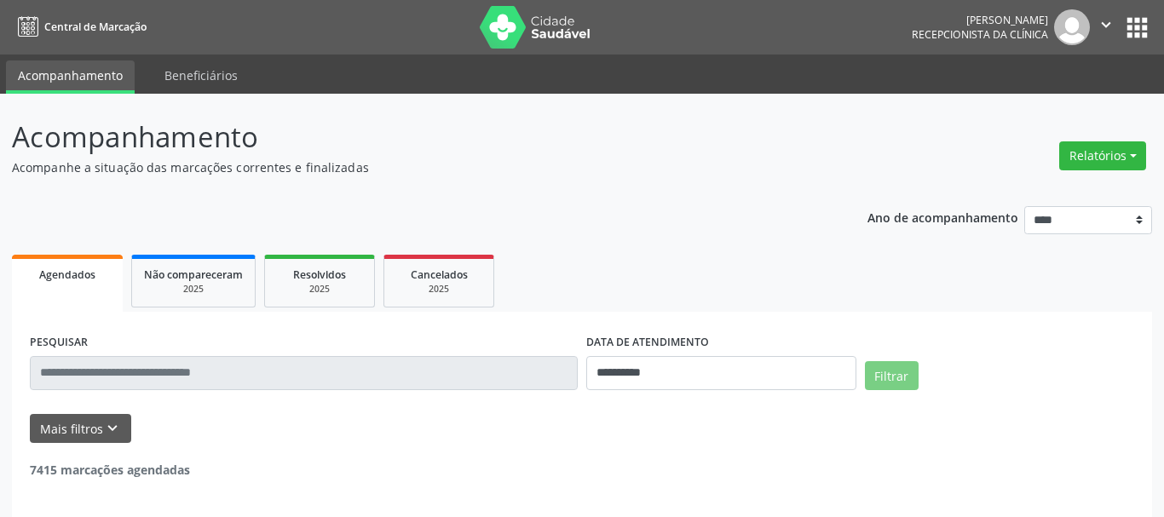 The height and width of the screenshot is (517, 1164). What do you see at coordinates (648, 343) in the screenshot?
I see `label: DATA DE ATENDIMENTO` at bounding box center [648, 343].